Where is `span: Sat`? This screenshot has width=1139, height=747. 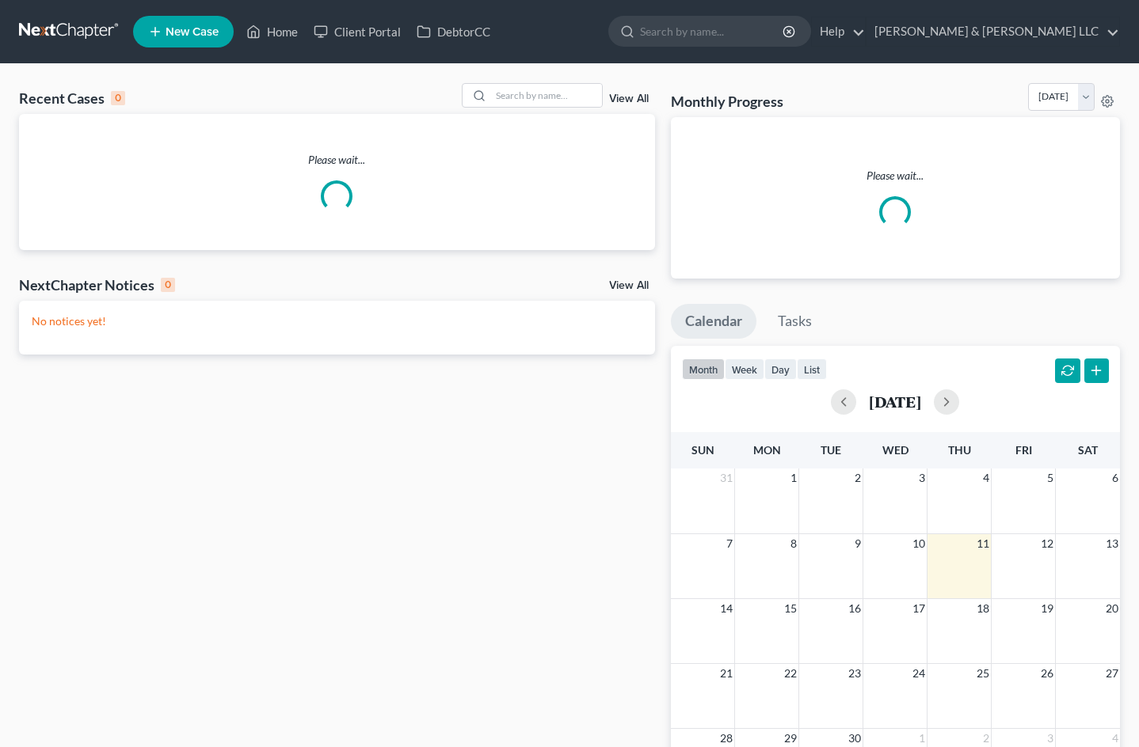
span: Sat is located at coordinates (1087, 450).